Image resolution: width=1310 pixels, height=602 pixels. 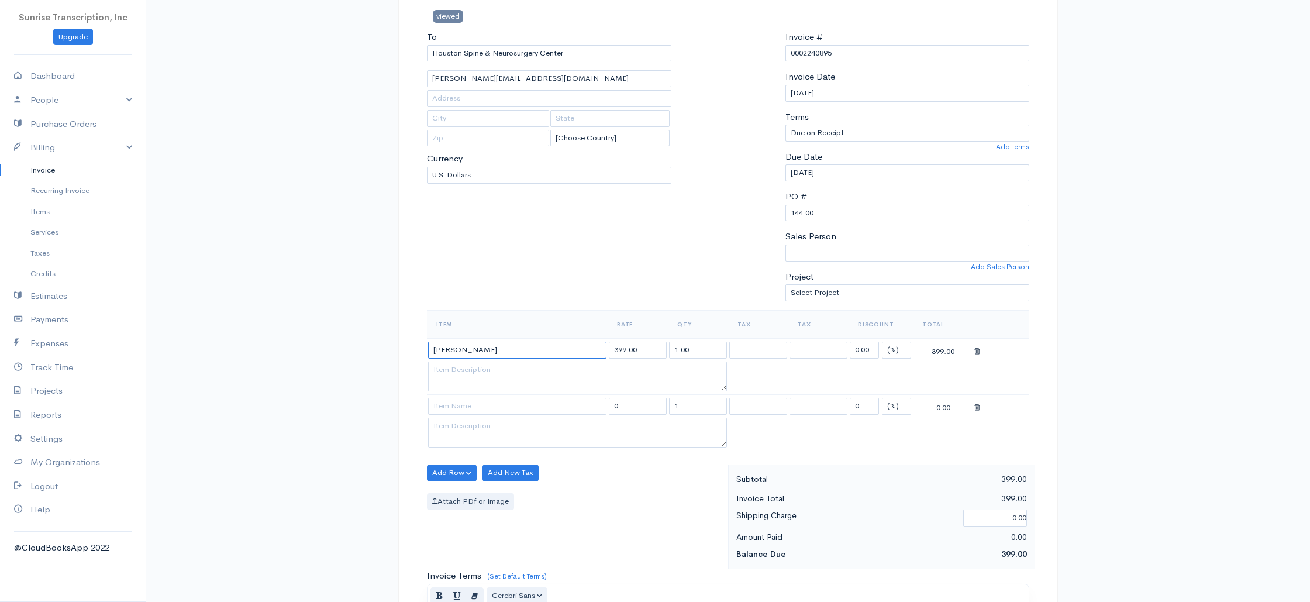 I want to click on input: Email, so click(x=549, y=78).